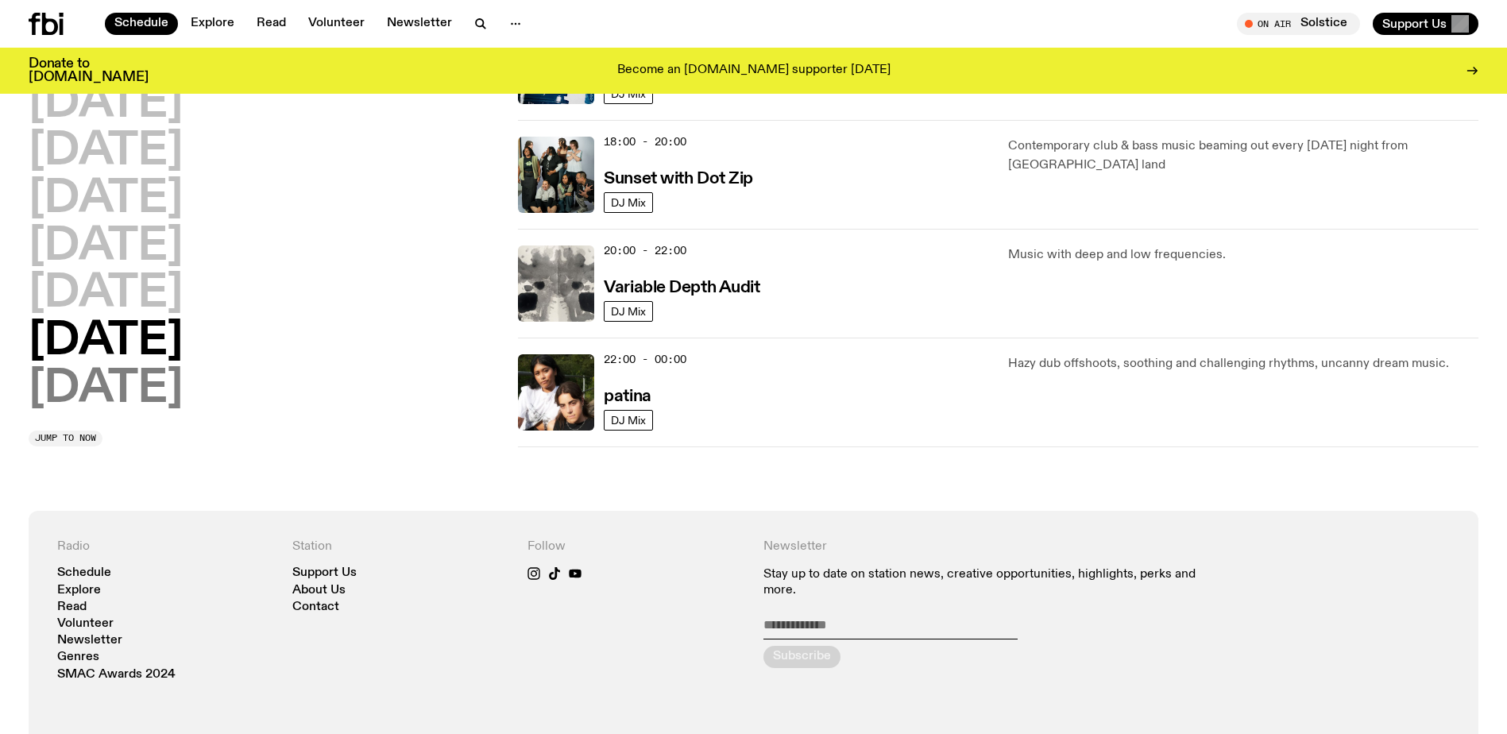 Image resolution: width=1507 pixels, height=734 pixels. What do you see at coordinates (65, 439) in the screenshot?
I see `button: Jump to now` at bounding box center [65, 439].